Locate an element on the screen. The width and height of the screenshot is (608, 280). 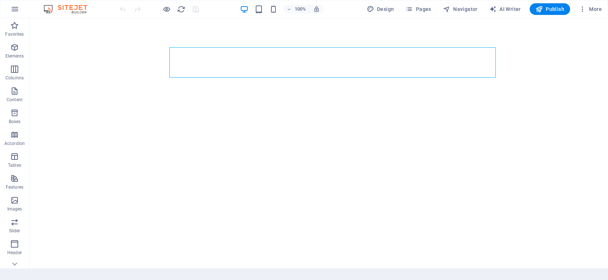
span: Design is located at coordinates (380, 9).